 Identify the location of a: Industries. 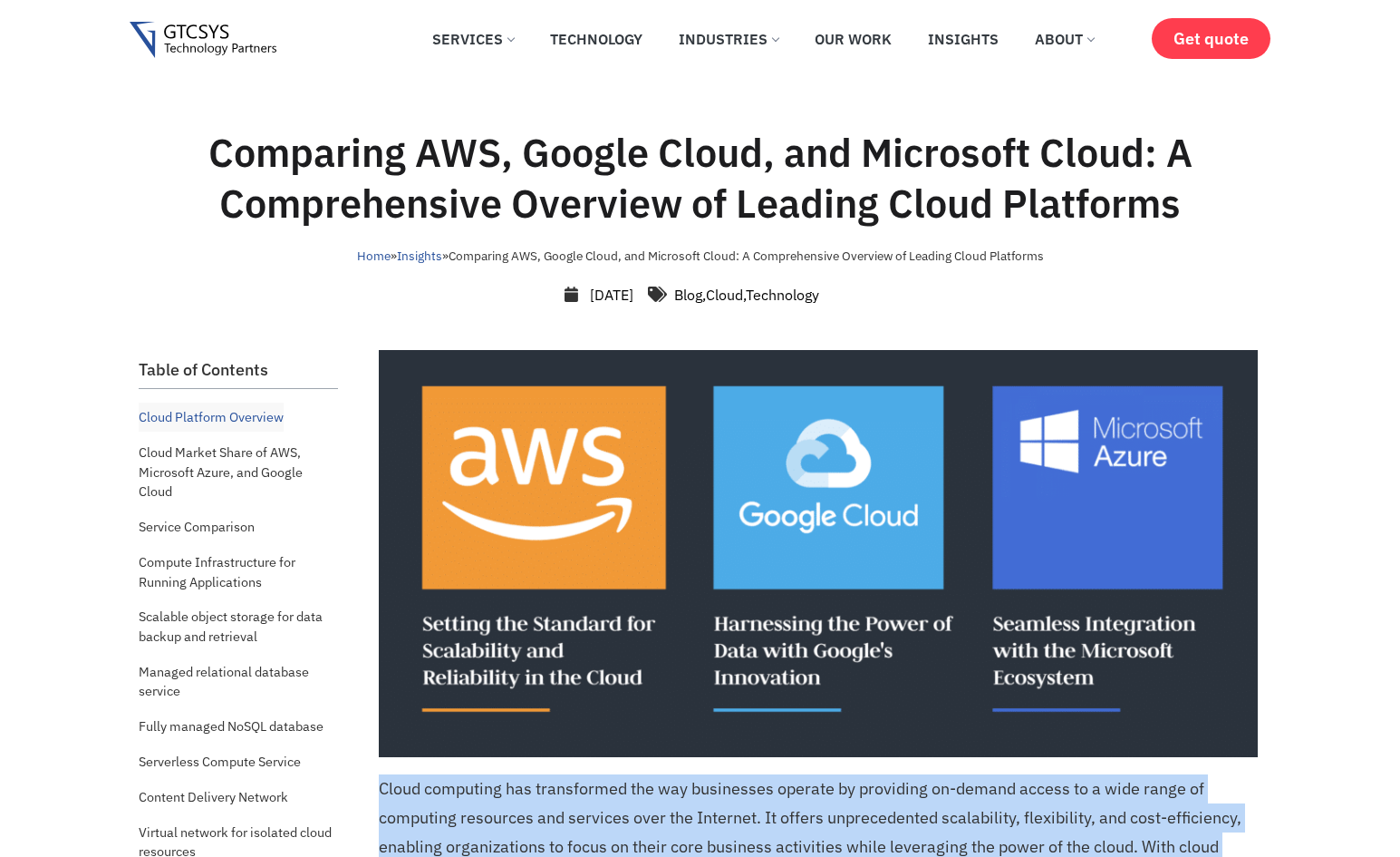
(729, 39).